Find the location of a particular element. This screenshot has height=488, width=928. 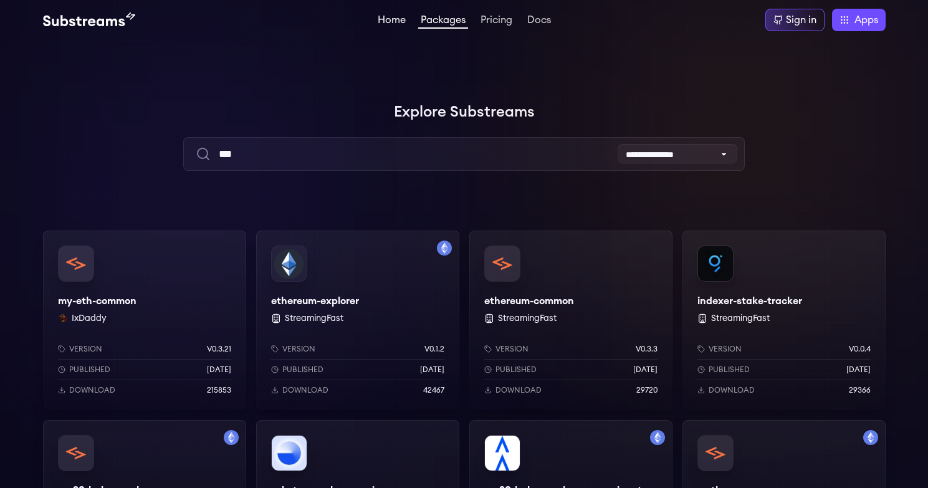

a: Filter by mainnet networkethereum-explorerethereum-explorer StreamingFastVersionv0.1.2Published[D... is located at coordinates (358, 320).